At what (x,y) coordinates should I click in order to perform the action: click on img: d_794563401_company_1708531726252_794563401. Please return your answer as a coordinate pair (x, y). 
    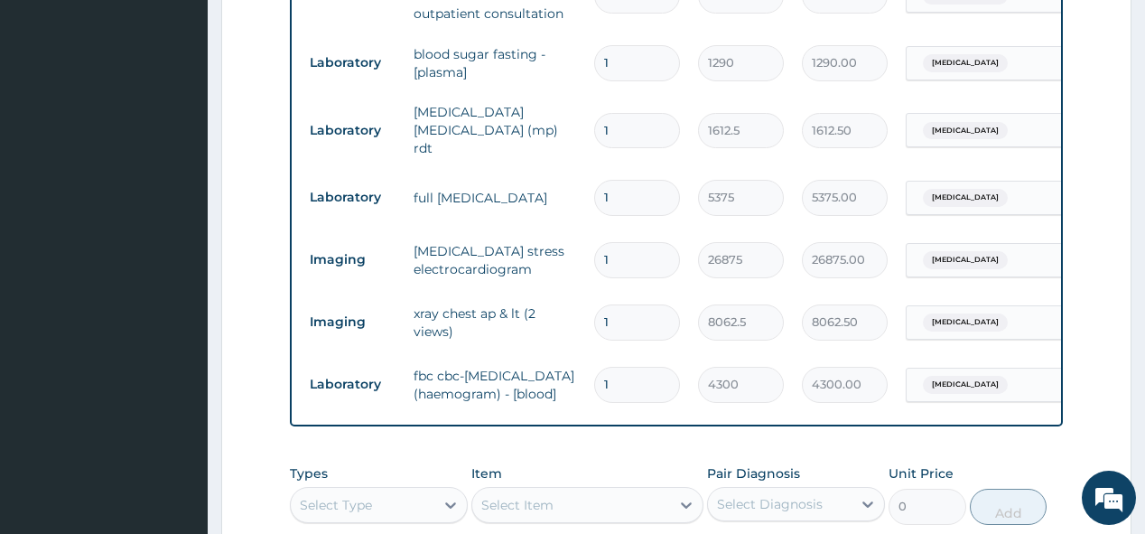
    Looking at the image, I should click on (53, 113).